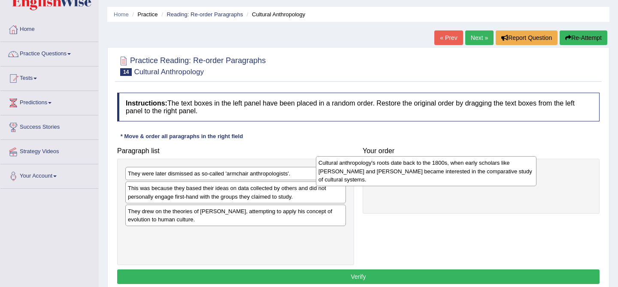 The image size is (618, 287). Describe the element at coordinates (275, 14) in the screenshot. I see `li: Cultural Anthropology` at that location.